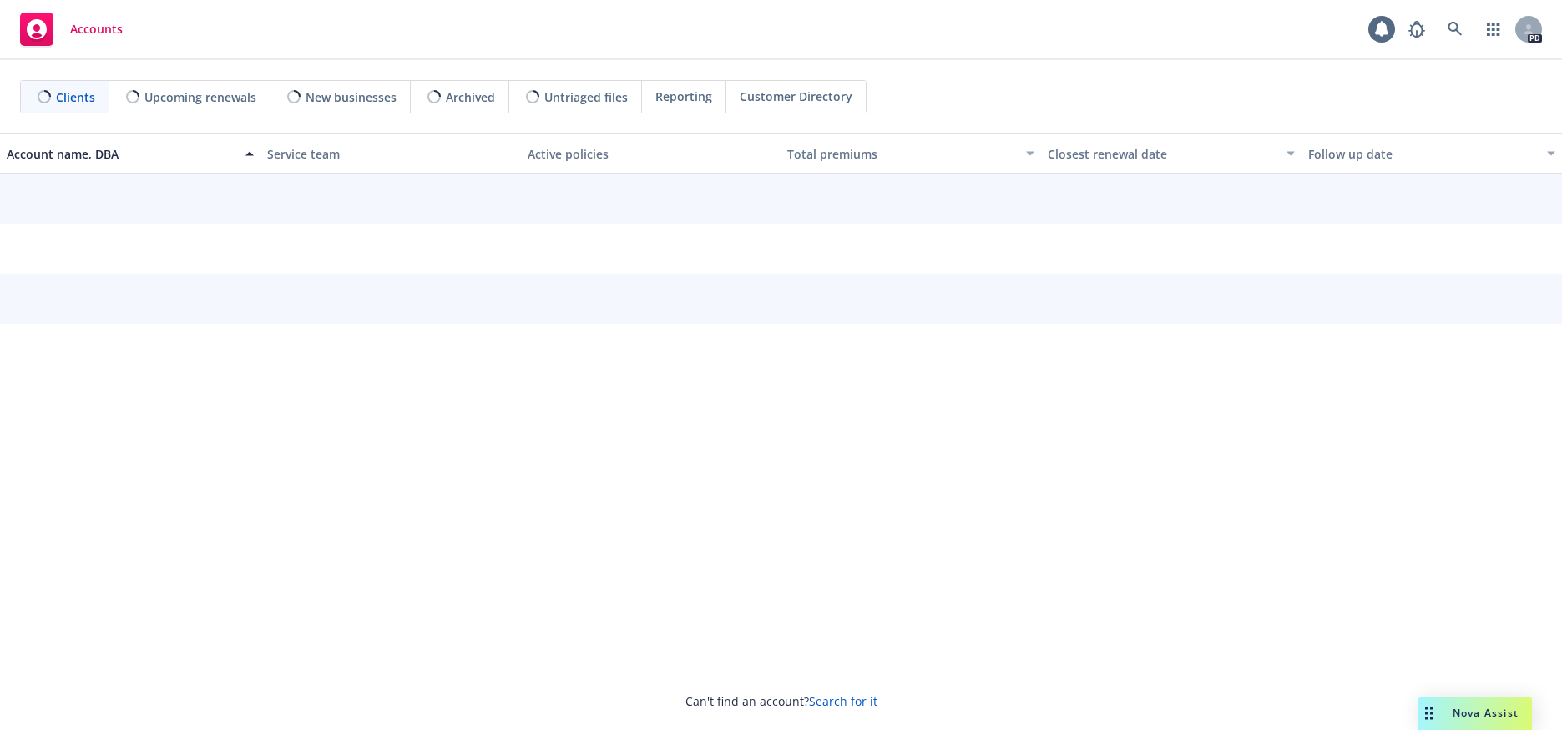  I want to click on a: Switch app, so click(1493, 29).